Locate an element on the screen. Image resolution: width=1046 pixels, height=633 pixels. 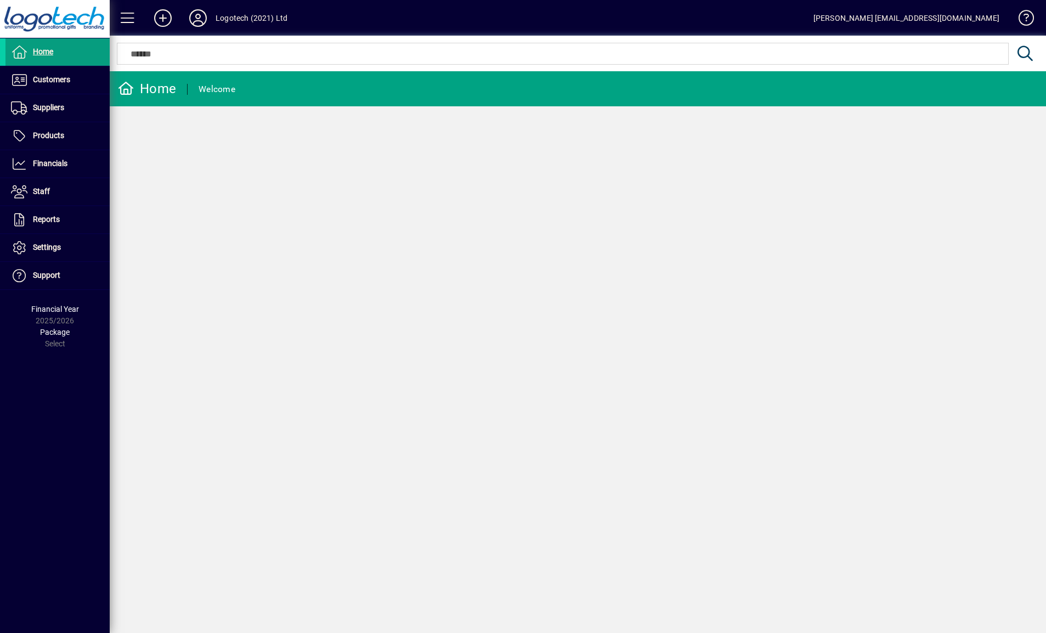
a: Reports is located at coordinates (58, 220).